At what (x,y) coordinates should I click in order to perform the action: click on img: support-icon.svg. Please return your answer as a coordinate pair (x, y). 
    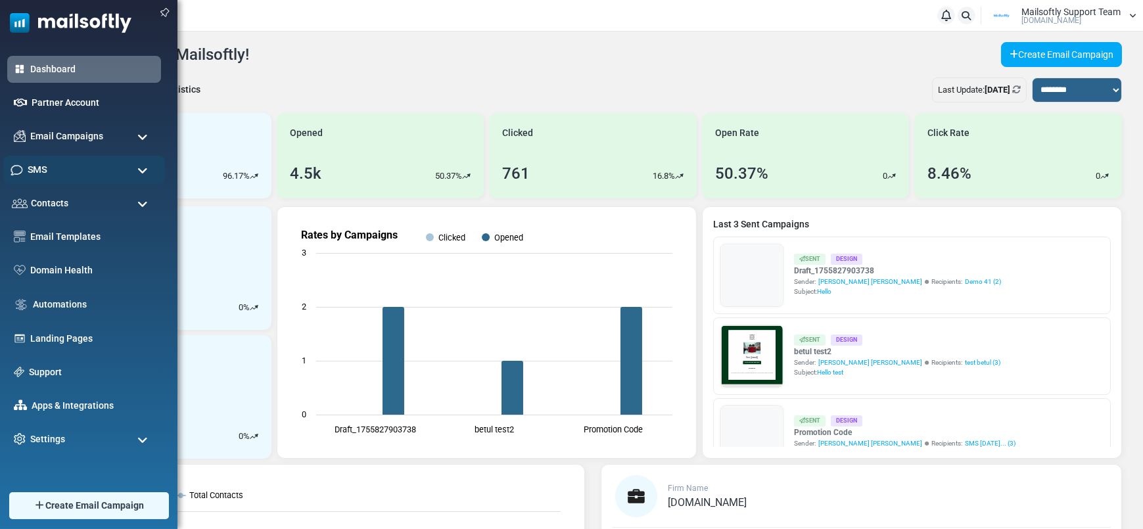
    Looking at the image, I should click on (19, 372).